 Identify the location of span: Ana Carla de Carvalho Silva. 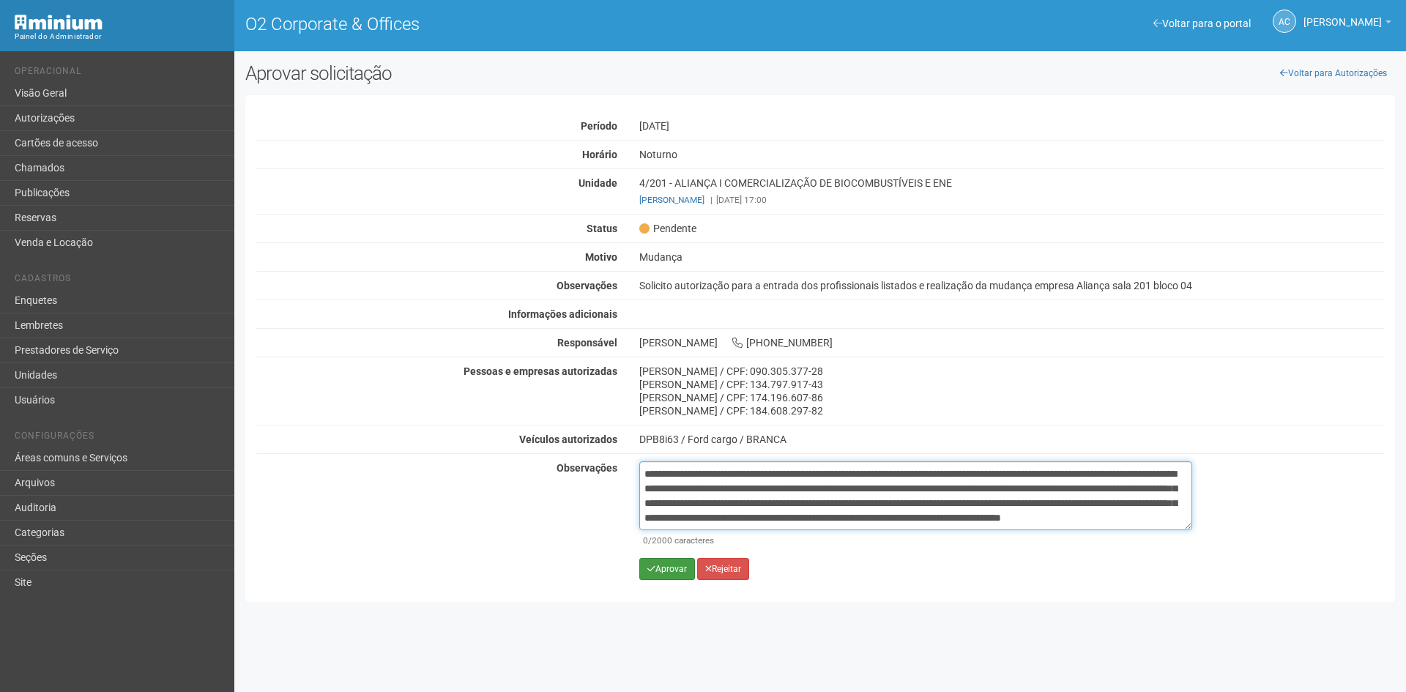
(1342, 15).